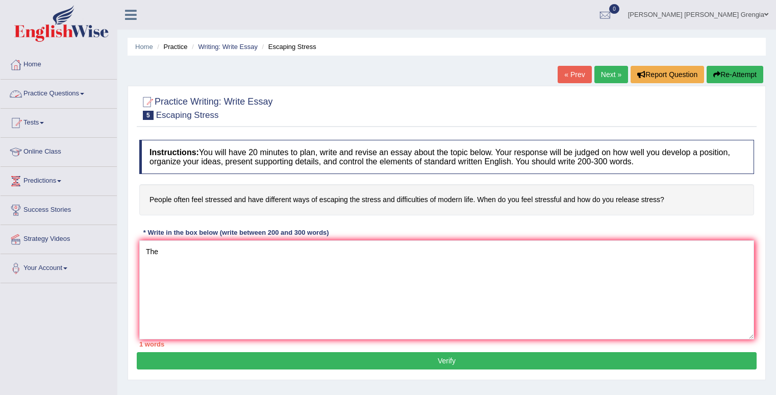 This screenshot has height=395, width=776. Describe the element at coordinates (574, 74) in the screenshot. I see `a: « Prev` at that location.